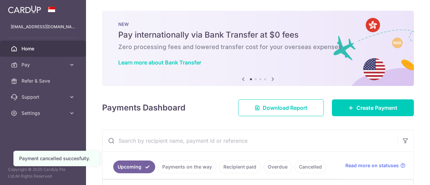  What do you see at coordinates (258, 24) in the screenshot?
I see `p: NEW` at bounding box center [258, 24].